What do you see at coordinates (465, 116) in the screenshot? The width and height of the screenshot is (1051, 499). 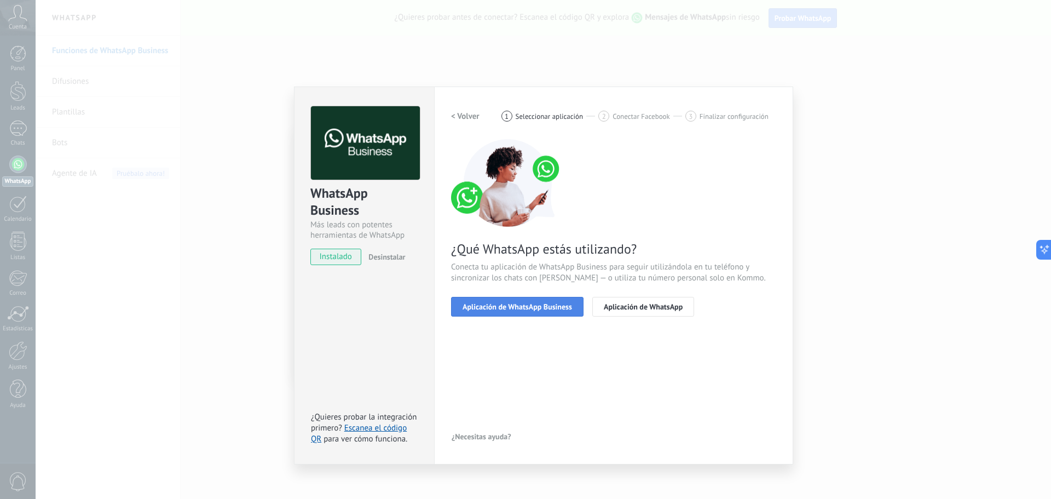 I see `h2: < Volver` at bounding box center [465, 116].